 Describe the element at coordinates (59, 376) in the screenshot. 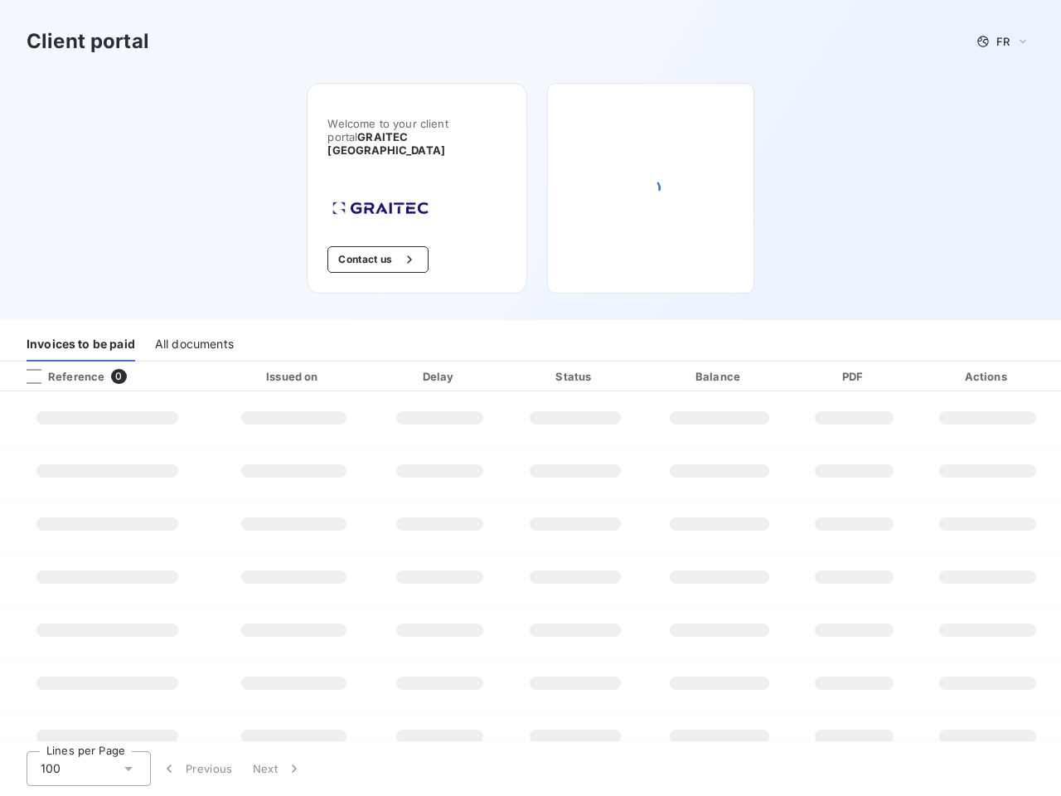

I see `div: Reference` at that location.